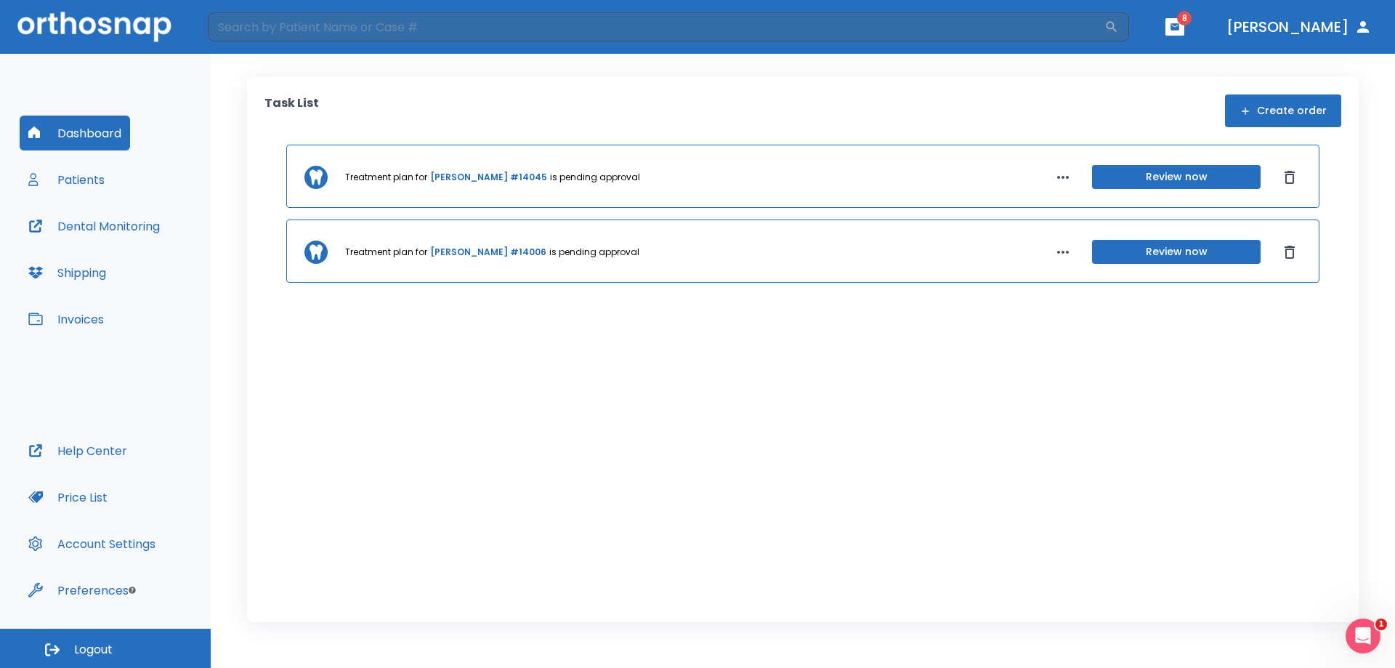 The height and width of the screenshot is (668, 1395). What do you see at coordinates (66, 319) in the screenshot?
I see `a: Invoices` at bounding box center [66, 319].